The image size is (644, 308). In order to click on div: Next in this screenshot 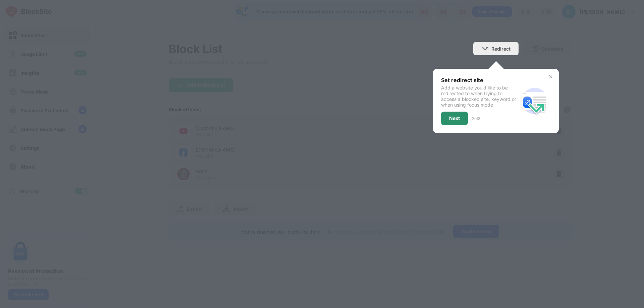, I will do `click(455, 118)`.